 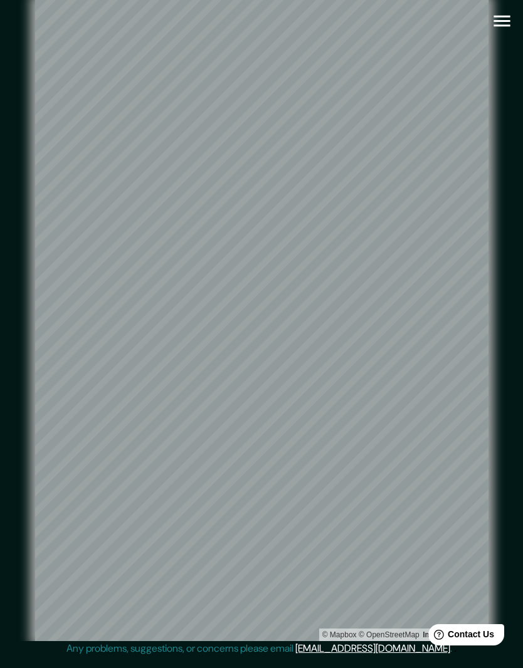 What do you see at coordinates (389, 635) in the screenshot?
I see `a: OpenStreetMap` at bounding box center [389, 635].